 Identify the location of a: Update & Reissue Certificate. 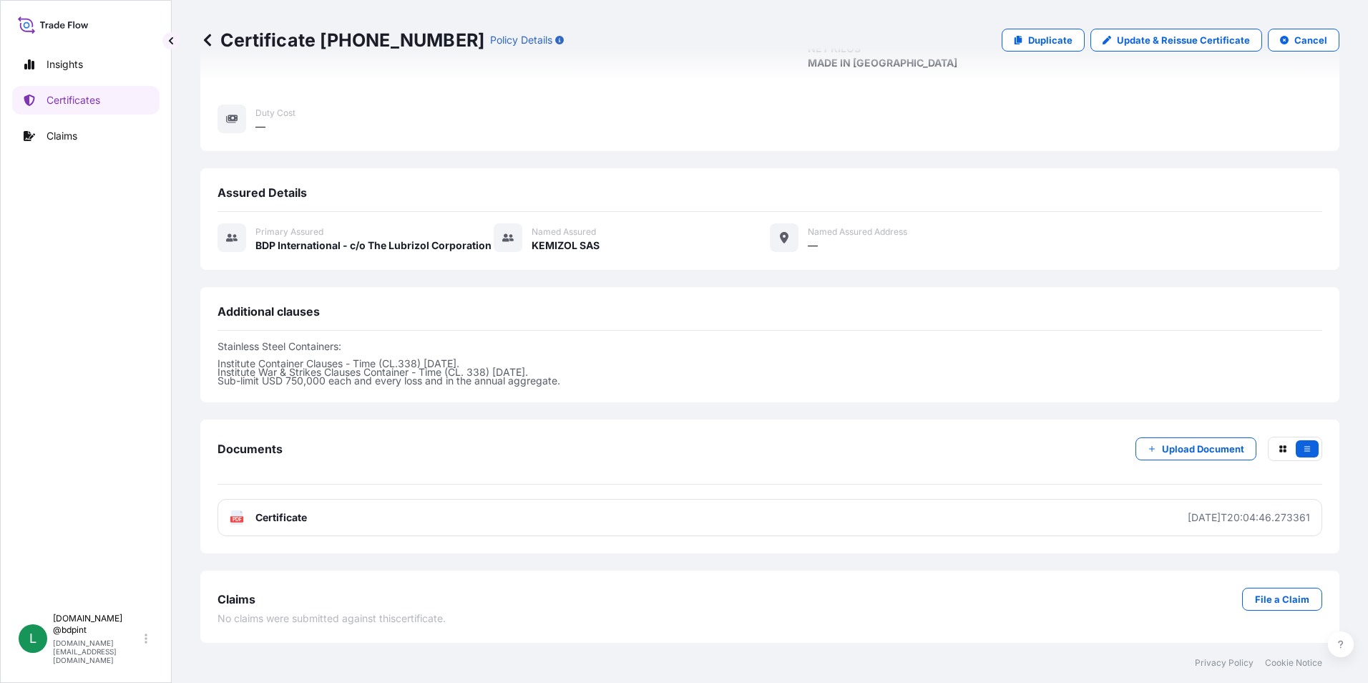
(1177, 40).